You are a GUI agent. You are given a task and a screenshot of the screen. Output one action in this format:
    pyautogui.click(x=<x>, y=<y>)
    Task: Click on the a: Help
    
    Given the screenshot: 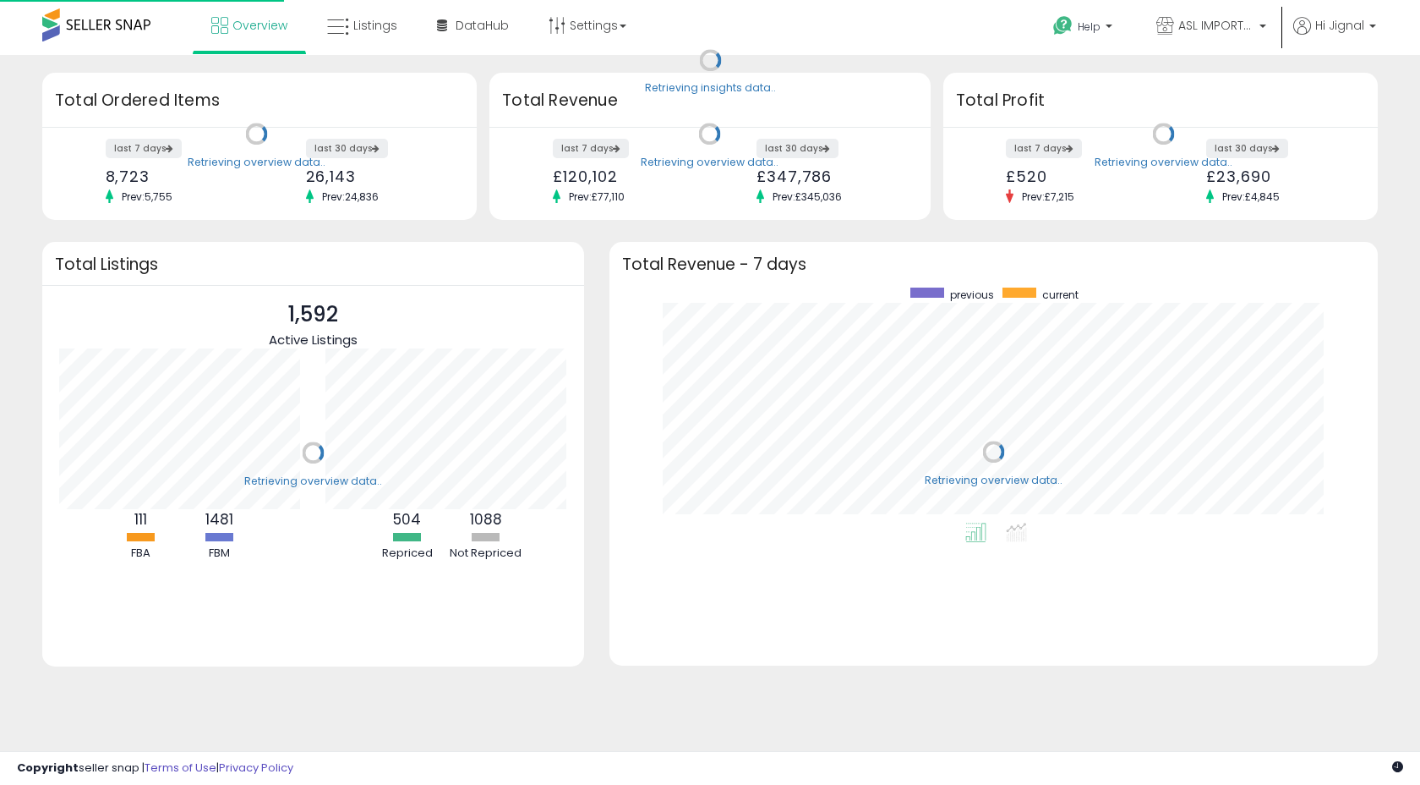 What is the action you would take?
    pyautogui.click(x=1085, y=29)
    